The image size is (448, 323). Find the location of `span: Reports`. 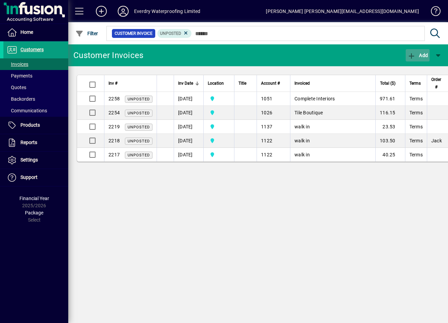

span: Reports is located at coordinates (29, 142).